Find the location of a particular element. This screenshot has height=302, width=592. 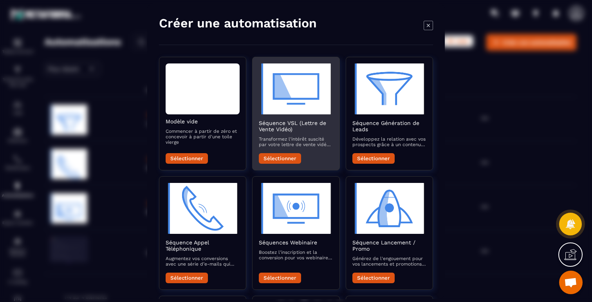

p: Boostez l'inscription et la conversion pour vos webinaires avec des e-mails qui informent, rappel... is located at coordinates (295, 255).